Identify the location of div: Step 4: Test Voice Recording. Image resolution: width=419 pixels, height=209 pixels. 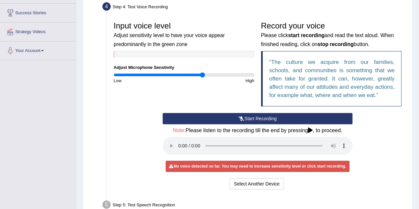
(254, 8).